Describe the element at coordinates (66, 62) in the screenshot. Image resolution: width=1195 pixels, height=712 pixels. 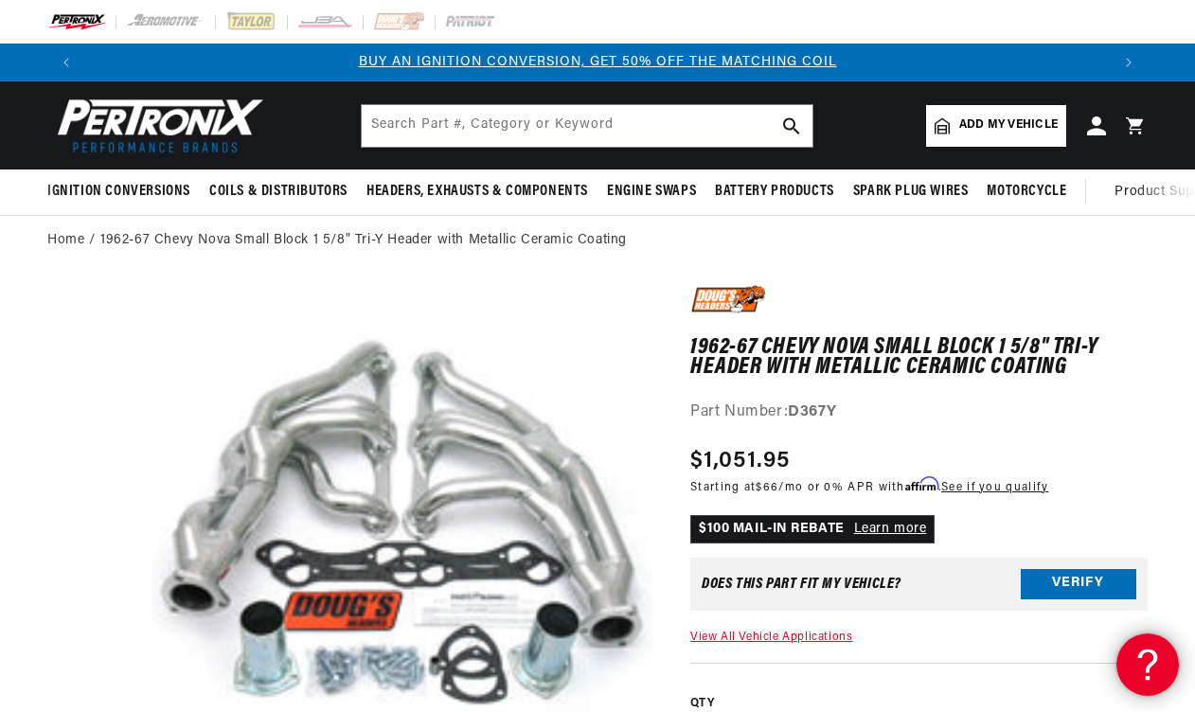
I see `button: Translation missing: en.sections.announcements.previous_announcement` at that location.